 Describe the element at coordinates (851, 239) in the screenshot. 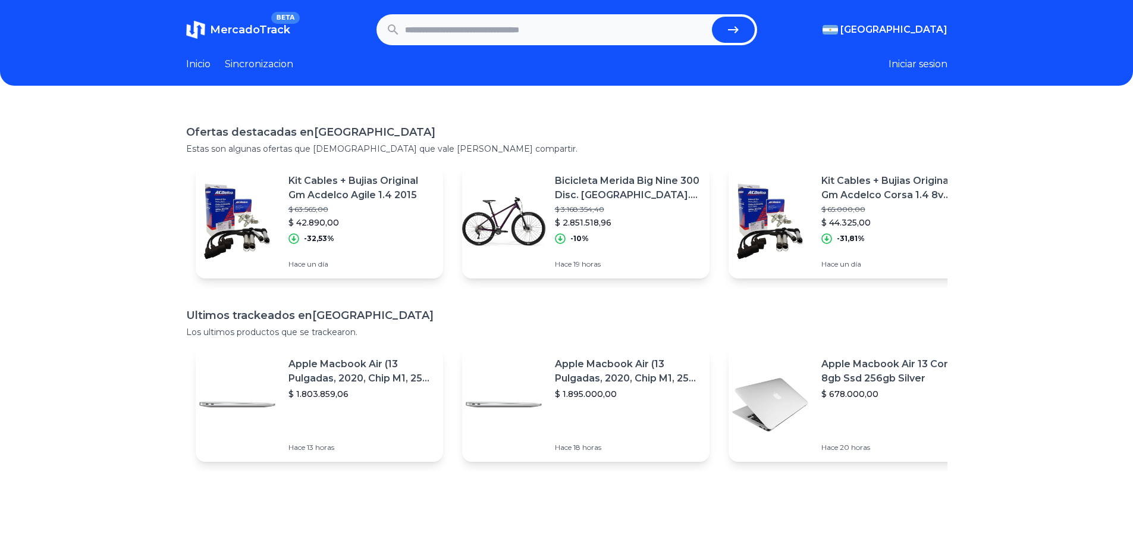

I see `p: -31,81%` at that location.